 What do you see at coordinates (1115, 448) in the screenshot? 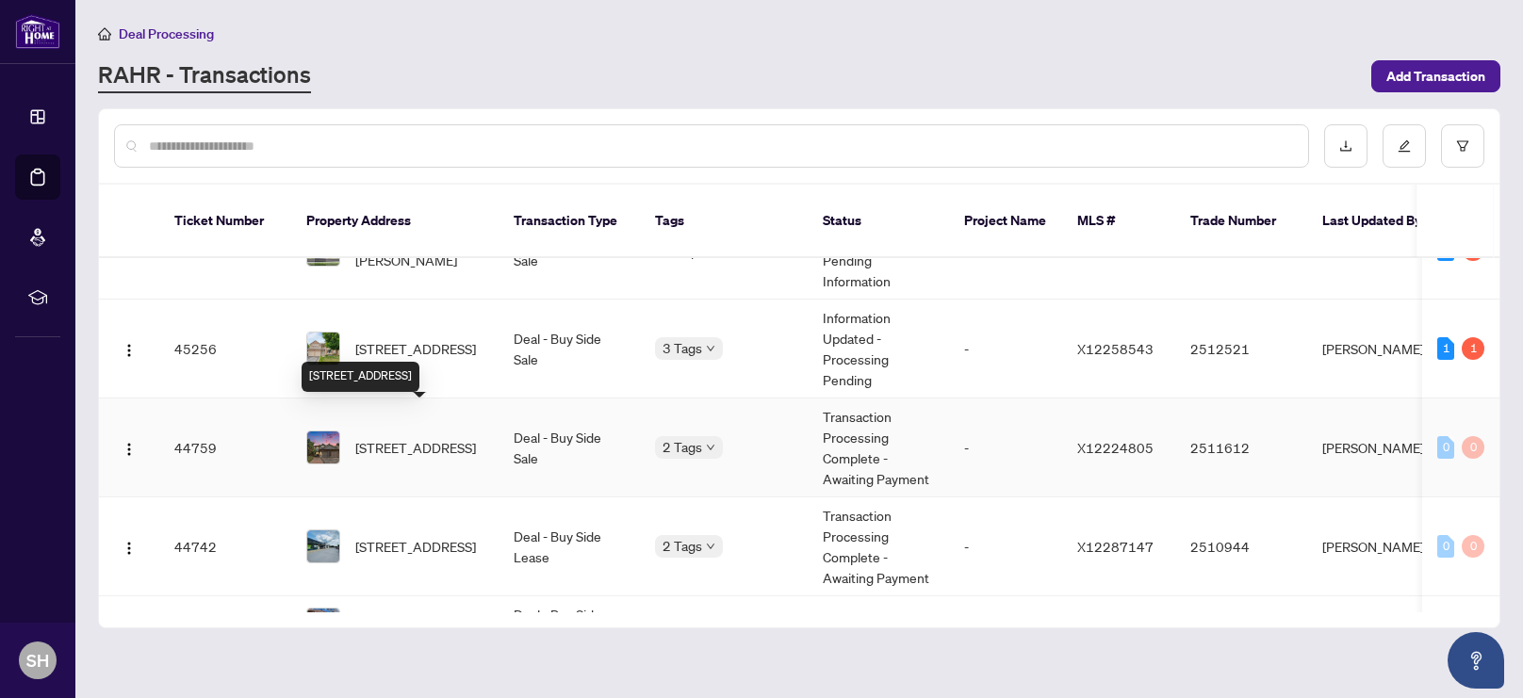
I see `span: X12224805` at bounding box center [1115, 448].